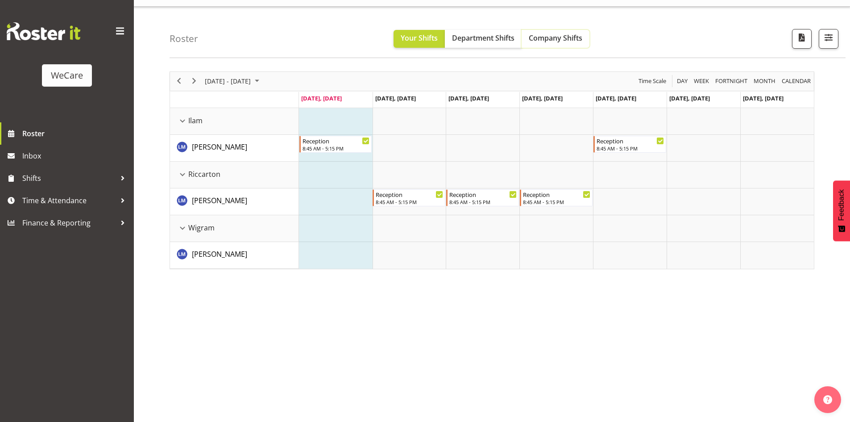 The width and height of the screenshot is (850, 422). What do you see at coordinates (234, 228) in the screenshot?
I see `td: Wigram resource` at bounding box center [234, 228].